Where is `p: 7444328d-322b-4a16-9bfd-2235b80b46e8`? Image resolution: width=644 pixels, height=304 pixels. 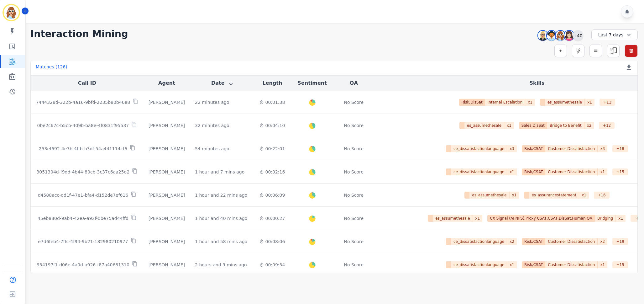 p: 7444328d-322b-4a16-9bfd-2235b80b46e8 is located at coordinates (83, 102).